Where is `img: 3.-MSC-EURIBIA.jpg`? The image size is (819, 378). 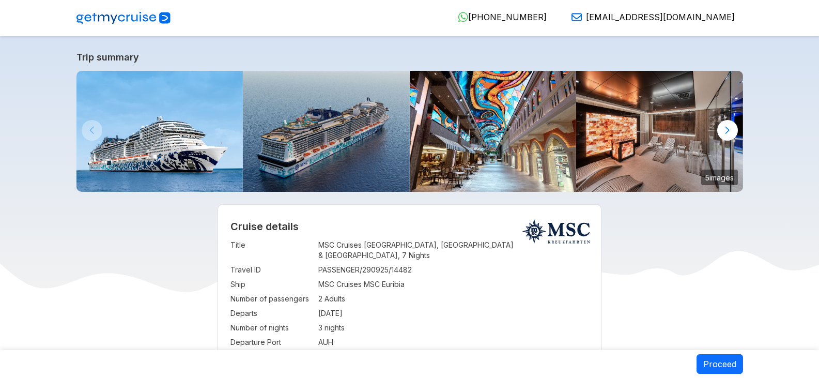 img: 3.-MSC-EURIBIA.jpg is located at coordinates (160, 131).